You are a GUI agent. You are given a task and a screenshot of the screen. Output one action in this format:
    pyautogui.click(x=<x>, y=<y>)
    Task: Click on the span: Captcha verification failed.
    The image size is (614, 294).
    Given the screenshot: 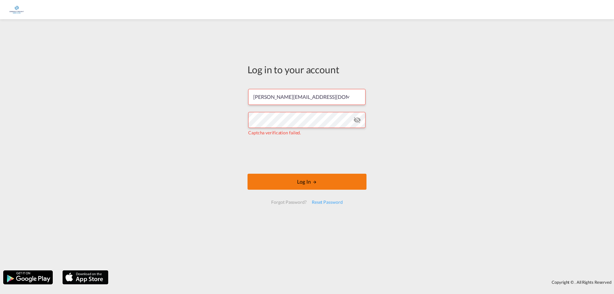 What is the action you would take?
    pyautogui.click(x=275, y=132)
    